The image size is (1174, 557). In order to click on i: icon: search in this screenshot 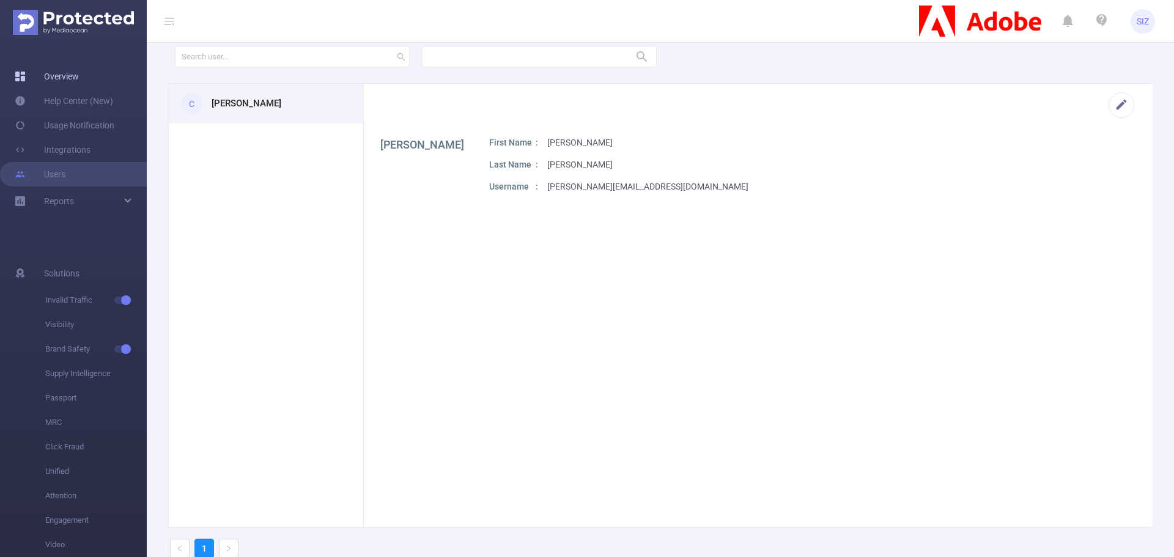, I will do `click(401, 57)`.